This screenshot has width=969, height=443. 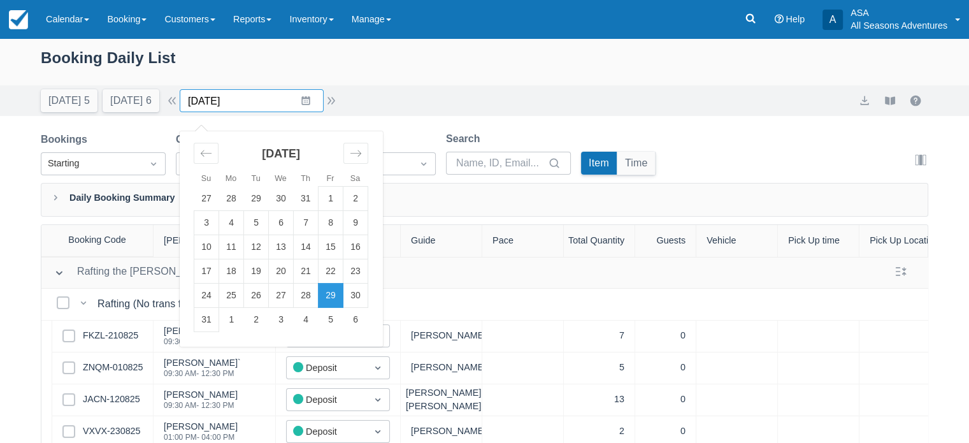 I want to click on span: Help, so click(x=795, y=19).